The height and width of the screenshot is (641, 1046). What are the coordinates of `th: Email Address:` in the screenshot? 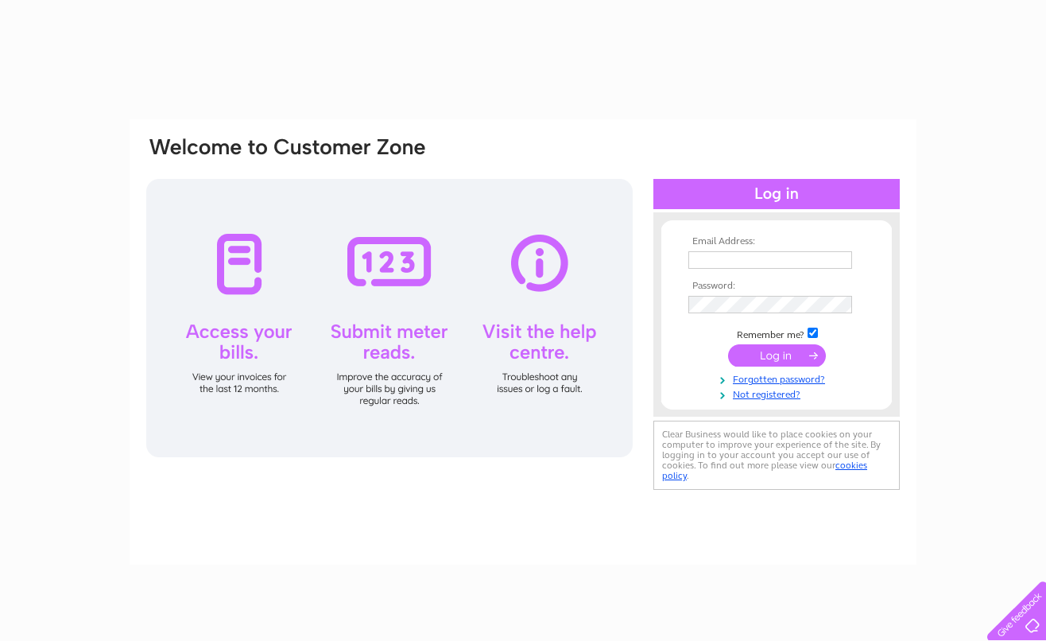 It's located at (777, 242).